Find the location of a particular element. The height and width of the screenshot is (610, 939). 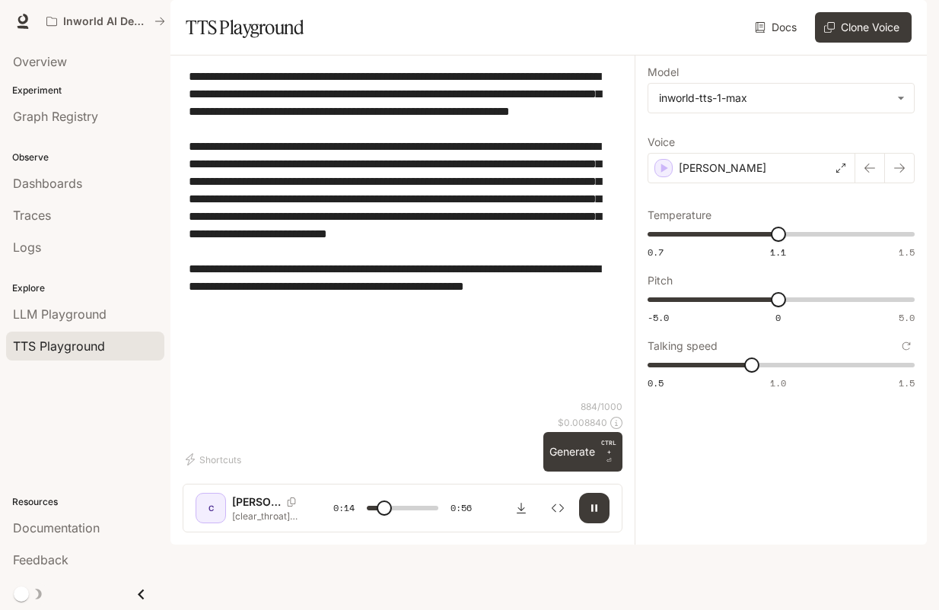

a: Docs is located at coordinates (777, 27).